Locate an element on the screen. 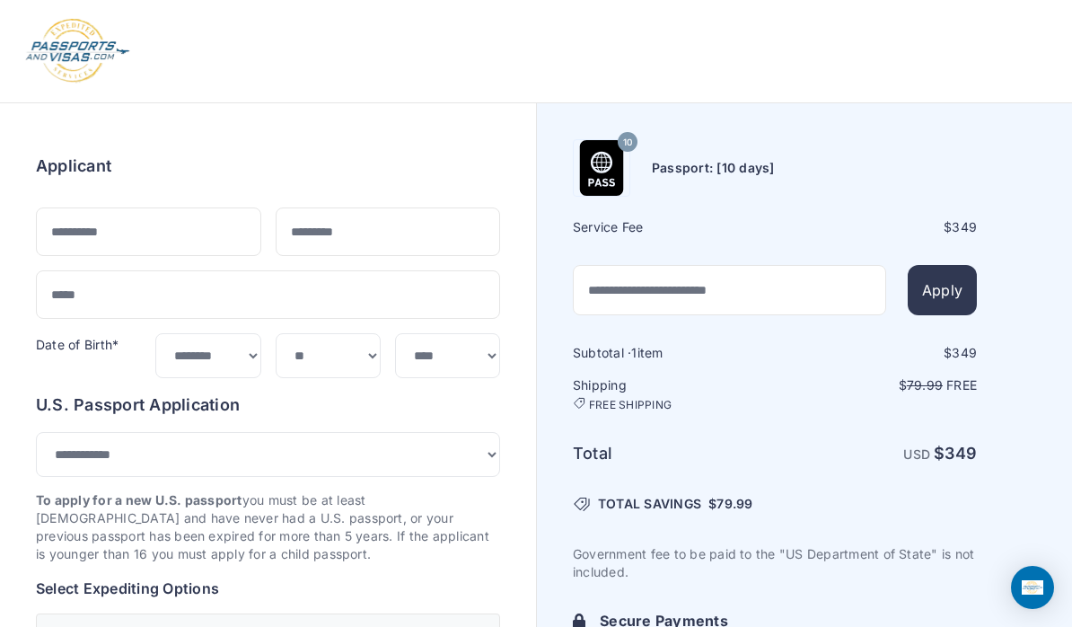 Image resolution: width=1072 pixels, height=627 pixels. h6: Select Expediting Options is located at coordinates (268, 588).